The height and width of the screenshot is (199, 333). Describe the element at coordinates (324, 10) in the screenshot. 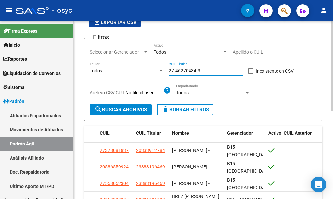

I see `mat-icon: person` at that location.